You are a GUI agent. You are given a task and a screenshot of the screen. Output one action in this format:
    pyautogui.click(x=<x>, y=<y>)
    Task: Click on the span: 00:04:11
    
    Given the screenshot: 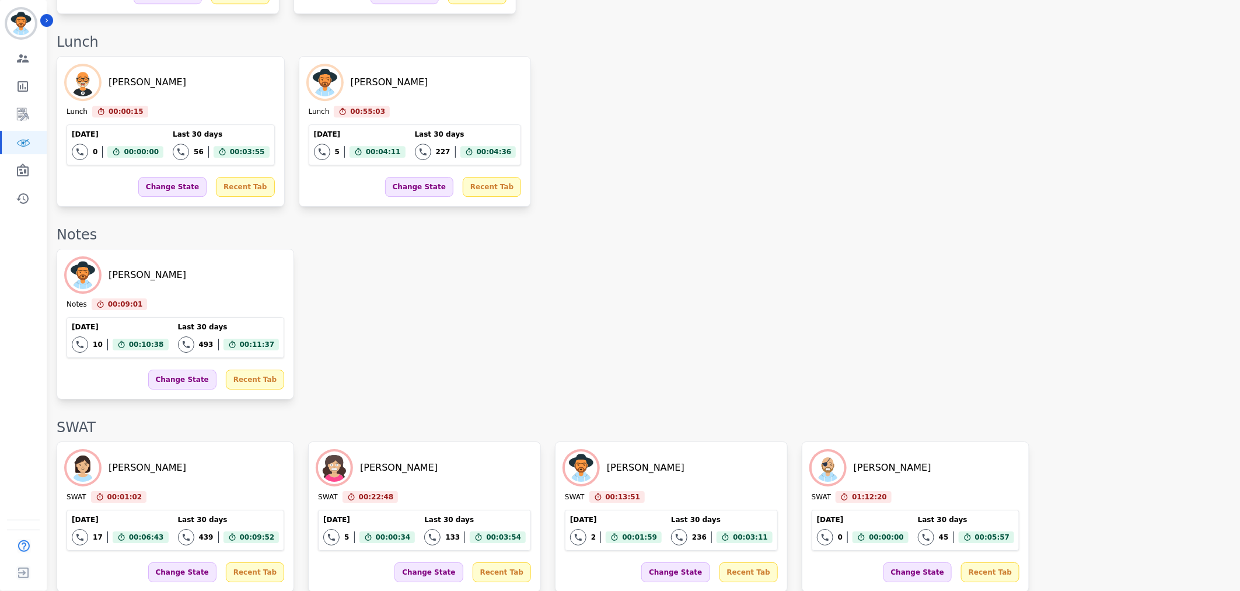 What is the action you would take?
    pyautogui.click(x=383, y=152)
    